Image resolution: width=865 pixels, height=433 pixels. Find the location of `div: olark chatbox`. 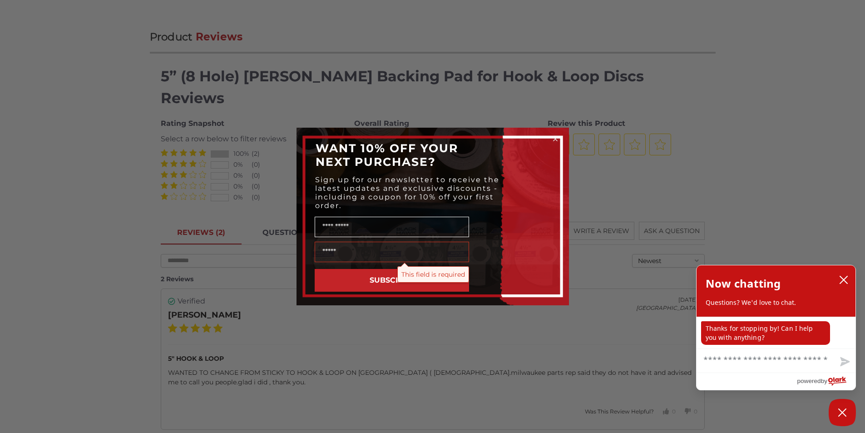

div: olark chatbox is located at coordinates (776, 327).